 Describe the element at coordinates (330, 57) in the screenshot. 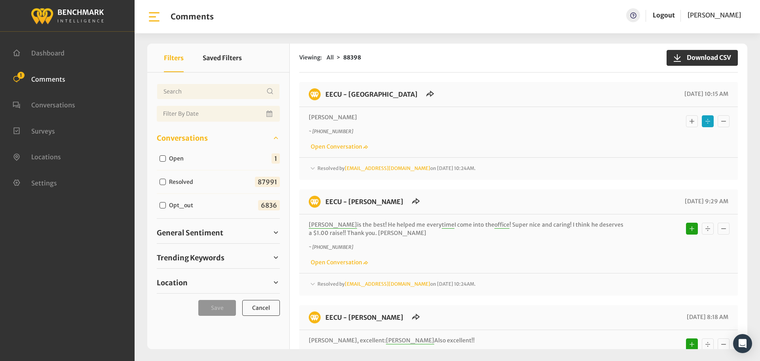

I see `span: All` at that location.